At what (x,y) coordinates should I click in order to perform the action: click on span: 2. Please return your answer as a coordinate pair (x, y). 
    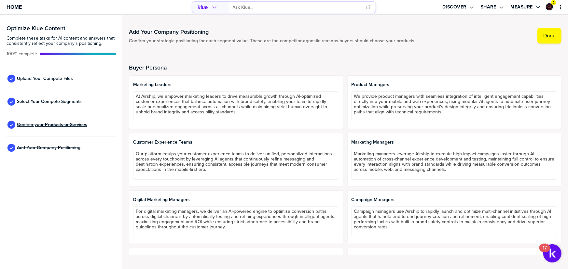
    Looking at the image, I should click on (554, 3).